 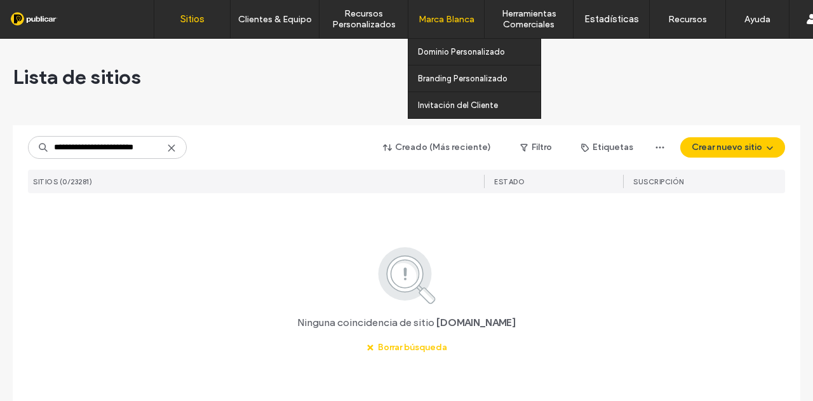 What do you see at coordinates (275, 19) in the screenshot?
I see `label: Clientes & Equipo` at bounding box center [275, 19].